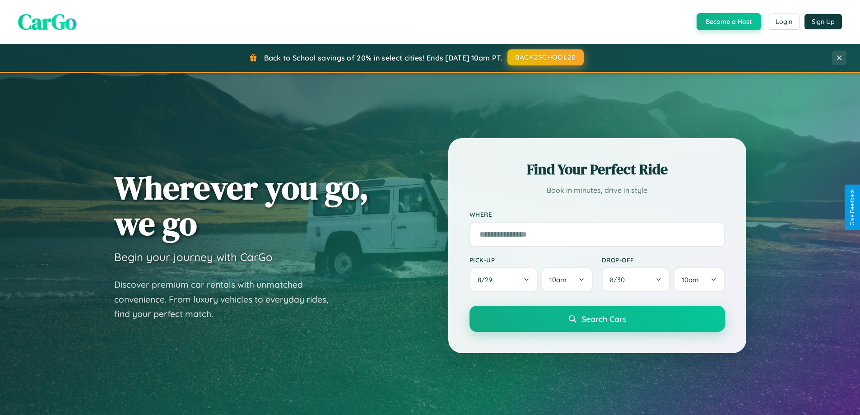 The height and width of the screenshot is (415, 860). What do you see at coordinates (597, 319) in the screenshot?
I see `button: Search Cars` at bounding box center [597, 319].